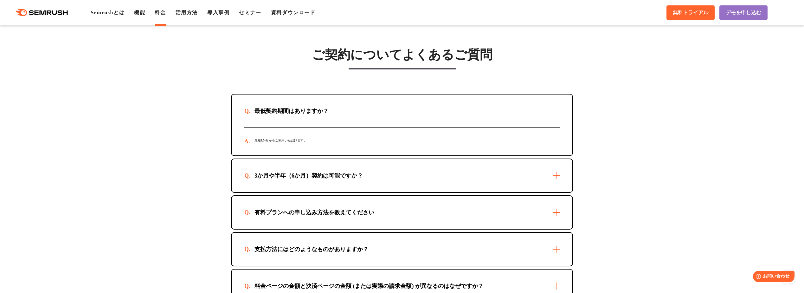 The height and width of the screenshot is (293, 804). What do you see at coordinates (743, 13) in the screenshot?
I see `span: デモを申し込む` at bounding box center [743, 13].